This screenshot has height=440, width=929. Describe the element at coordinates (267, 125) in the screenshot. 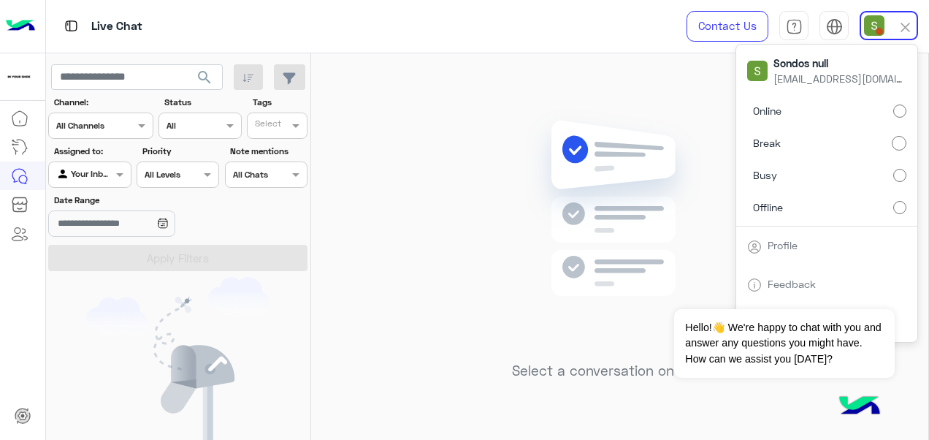

I see `div: Select` at that location.